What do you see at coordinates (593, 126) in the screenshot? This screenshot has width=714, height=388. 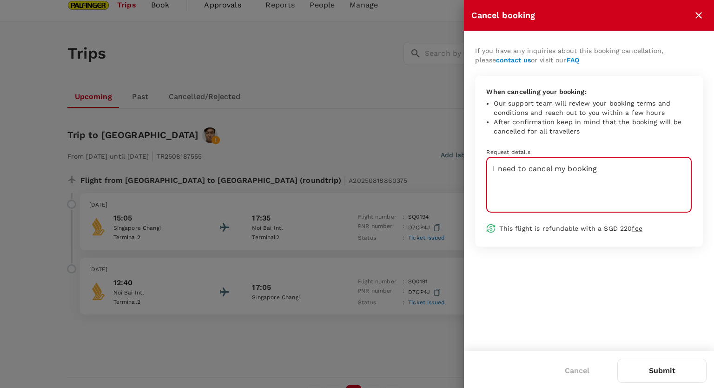 I see `li: After confirmation keep in mind that the booking will be cancelled for all travellers` at bounding box center [593, 126].